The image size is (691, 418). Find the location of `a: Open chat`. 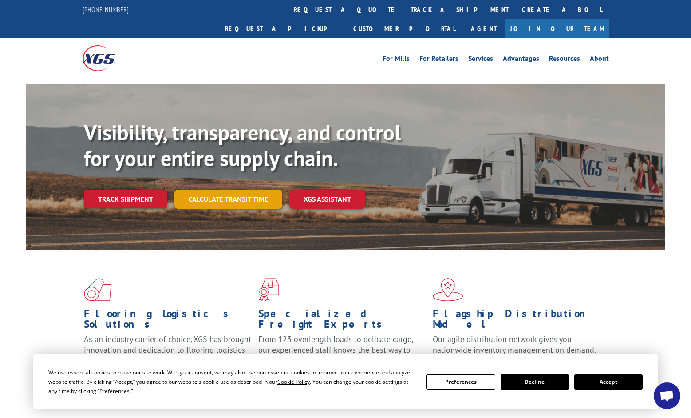

a: Open chat is located at coordinates (667, 395).